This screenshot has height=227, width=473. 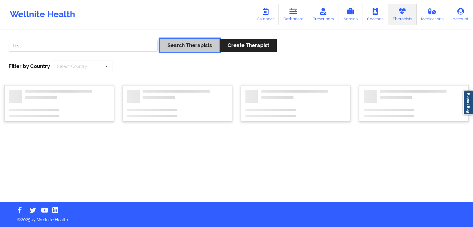 What do you see at coordinates (72, 67) in the screenshot?
I see `div: Select Country` at bounding box center [72, 67].